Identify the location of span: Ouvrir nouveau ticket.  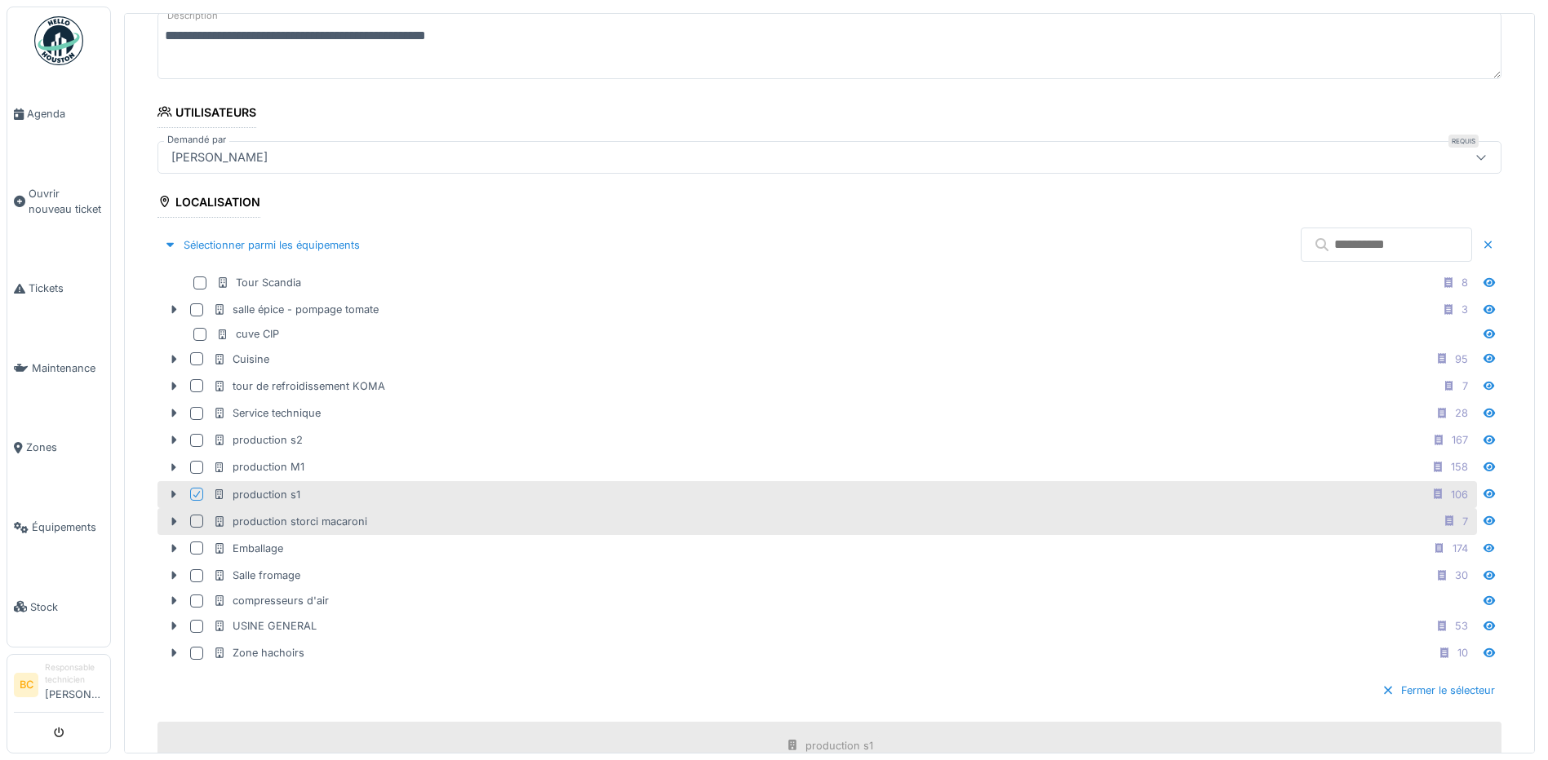
(66, 202).